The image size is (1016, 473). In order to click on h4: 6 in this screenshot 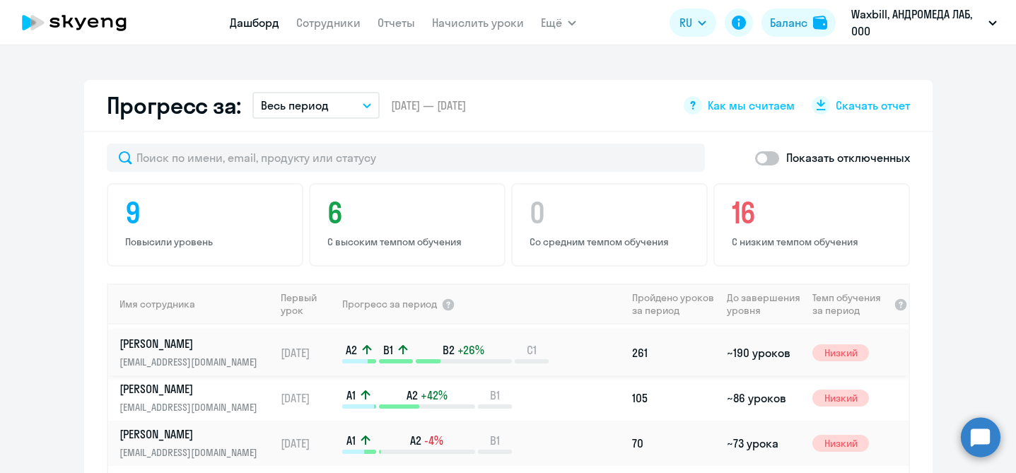, I will do `click(409, 213)`.